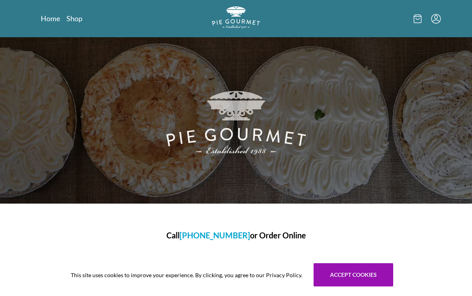 The height and width of the screenshot is (296, 472). Describe the element at coordinates (236, 235) in the screenshot. I see `h1: Call or Order Online` at that location.